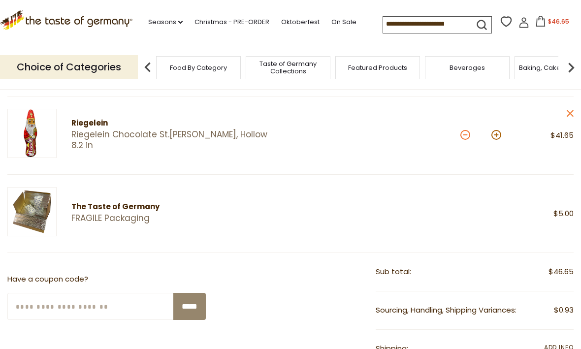 Image resolution: width=581 pixels, height=349 pixels. I want to click on a: On Sale, so click(344, 22).